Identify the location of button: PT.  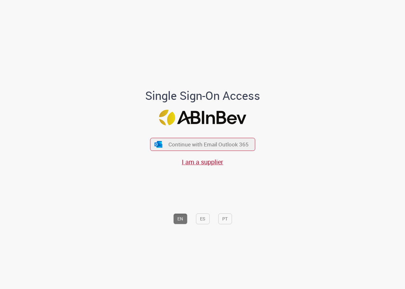
(225, 218).